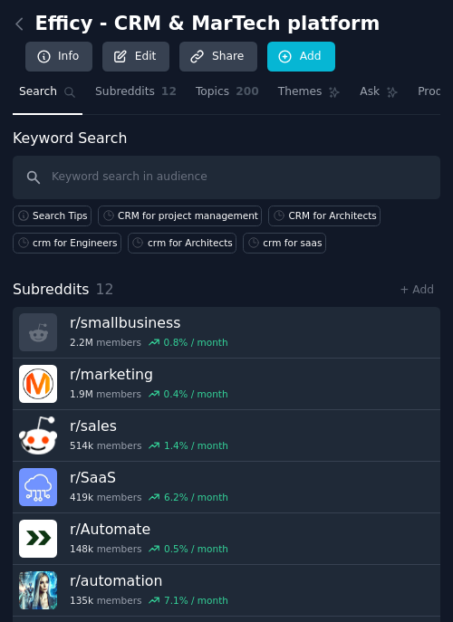 This screenshot has width=453, height=622. I want to click on a: Share, so click(218, 57).